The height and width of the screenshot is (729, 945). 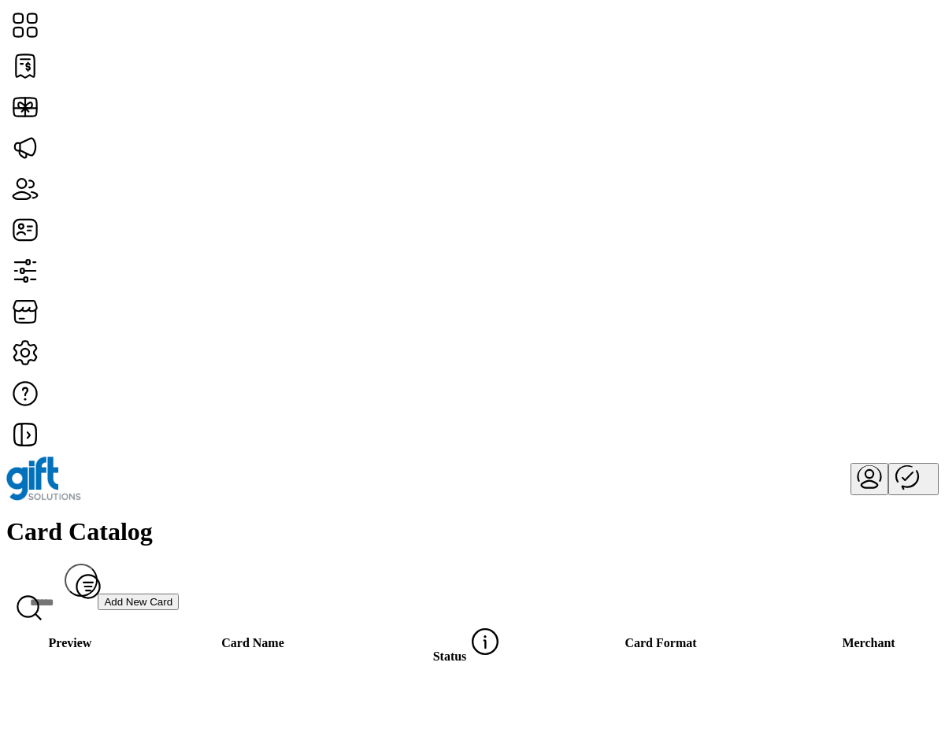 I want to click on span: Card Name, so click(x=253, y=643).